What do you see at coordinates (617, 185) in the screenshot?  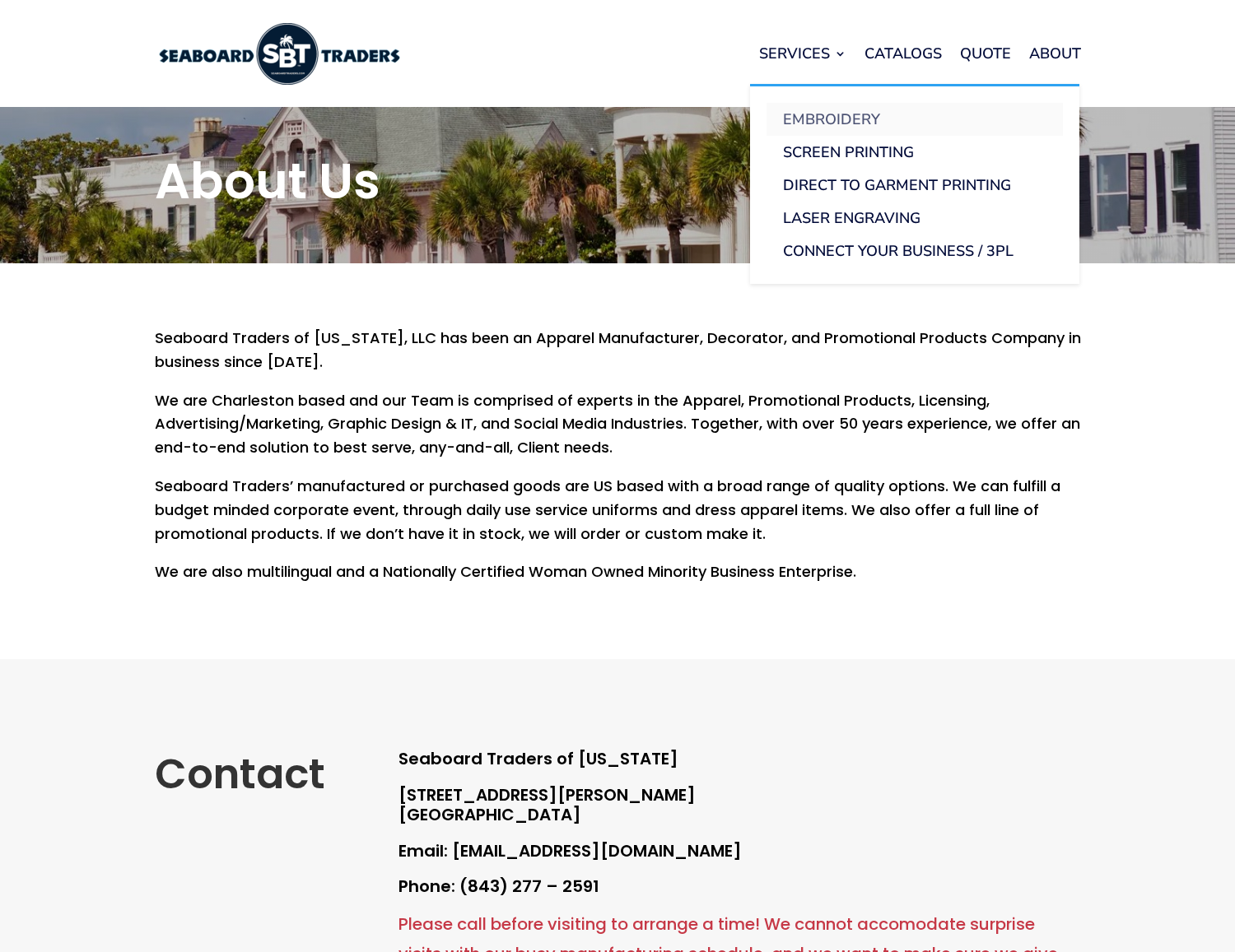 I see `h1: About Us` at bounding box center [617, 185].